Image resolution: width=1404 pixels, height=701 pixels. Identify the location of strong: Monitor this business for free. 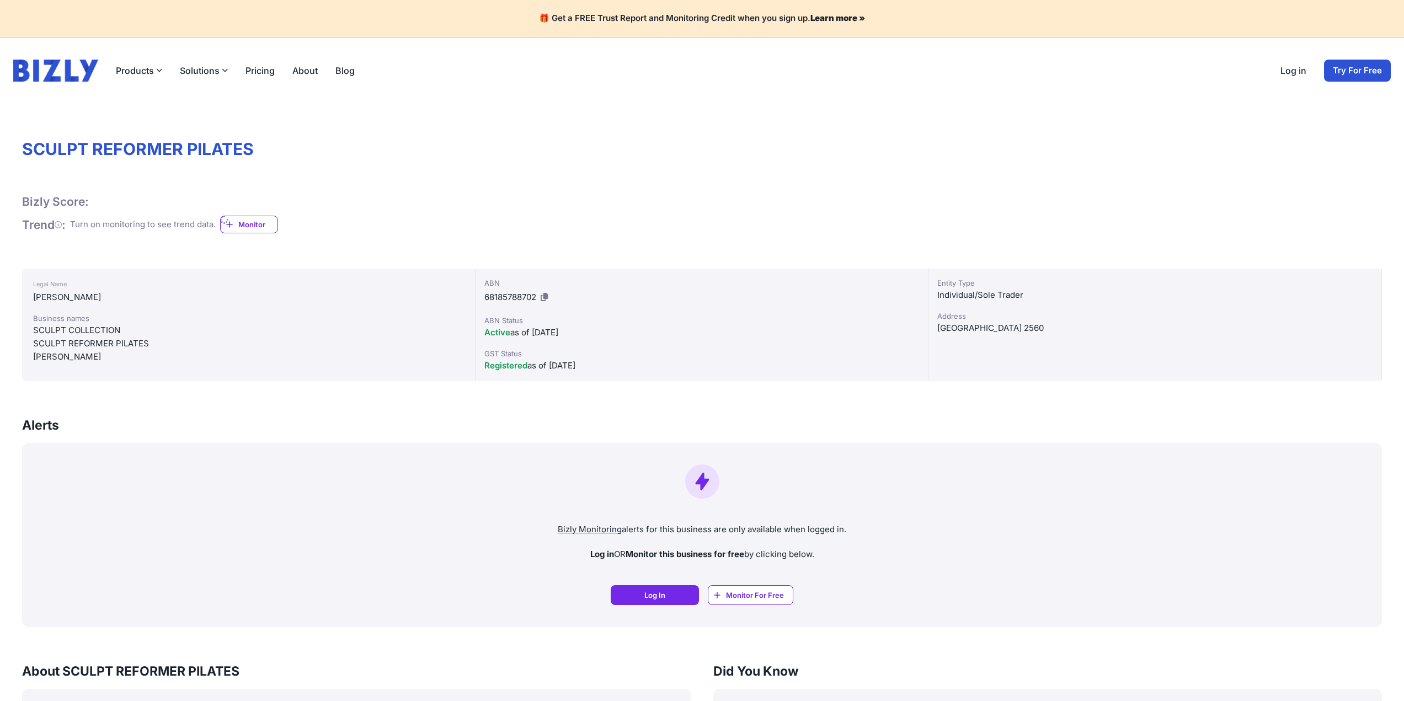
(685, 554).